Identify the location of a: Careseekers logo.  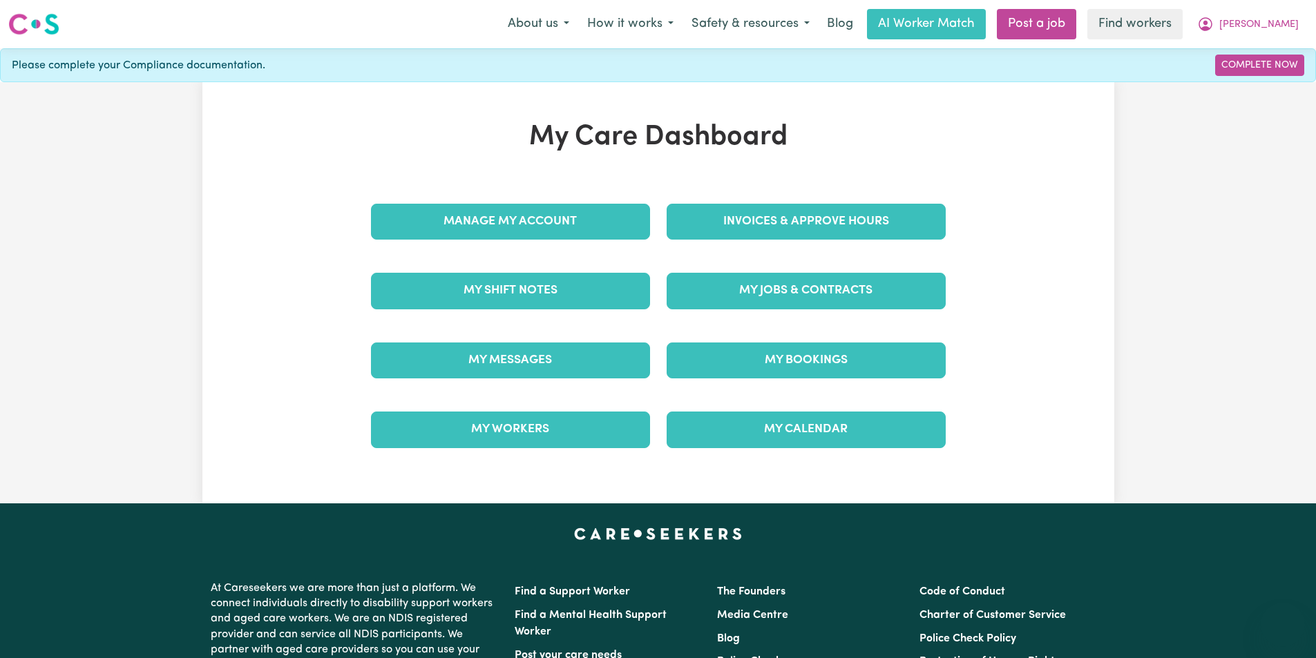
(34, 24).